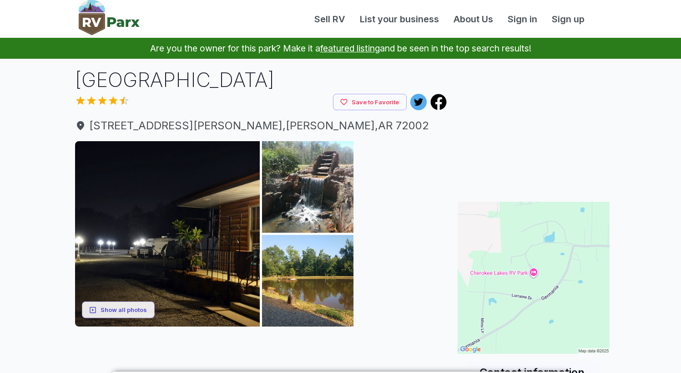 This screenshot has width=681, height=373. I want to click on button: Show all photos, so click(118, 309).